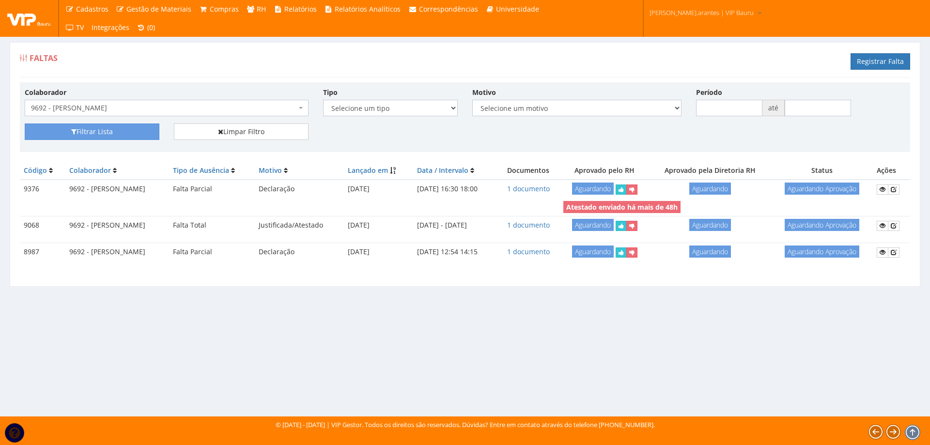 Image resolution: width=930 pixels, height=445 pixels. What do you see at coordinates (35, 170) in the screenshot?
I see `a: Código` at bounding box center [35, 170].